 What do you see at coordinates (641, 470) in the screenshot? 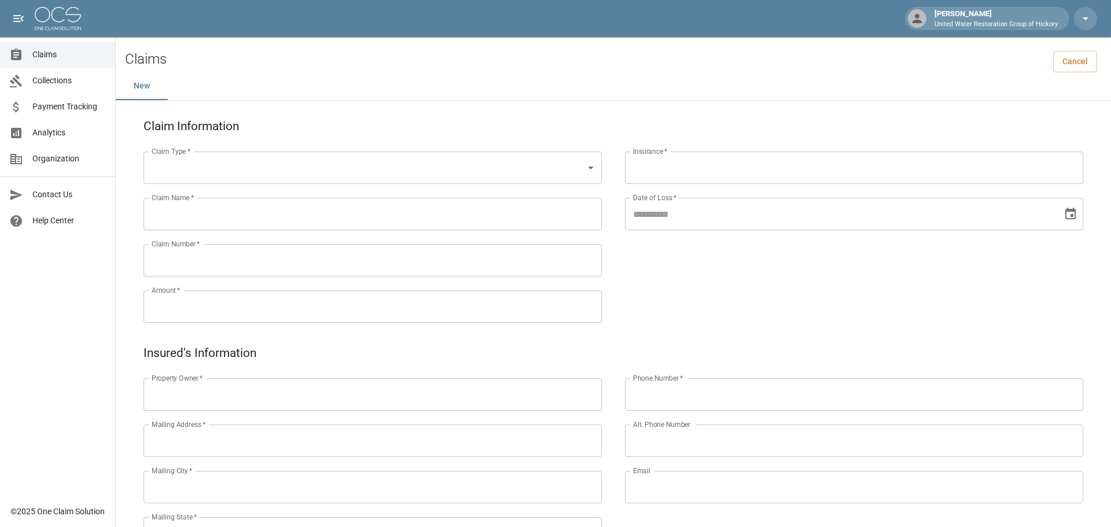
I see `label: Email` at bounding box center [641, 470].